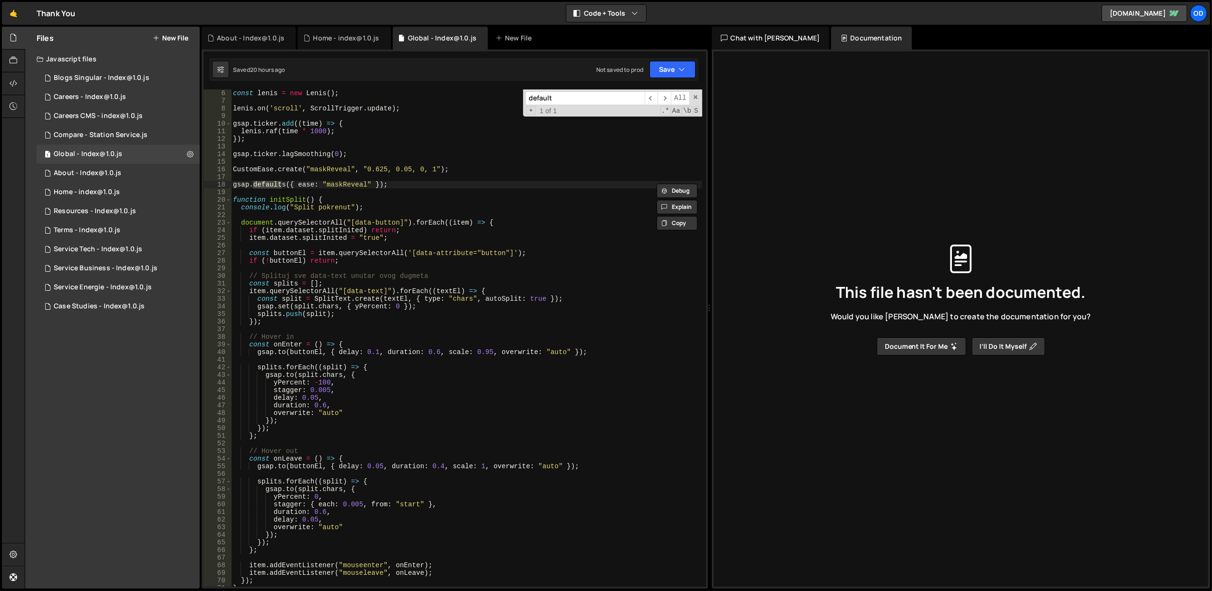  Describe the element at coordinates (99, 306) in the screenshot. I see `div: Case Studies - Index@1.0.js` at that location.